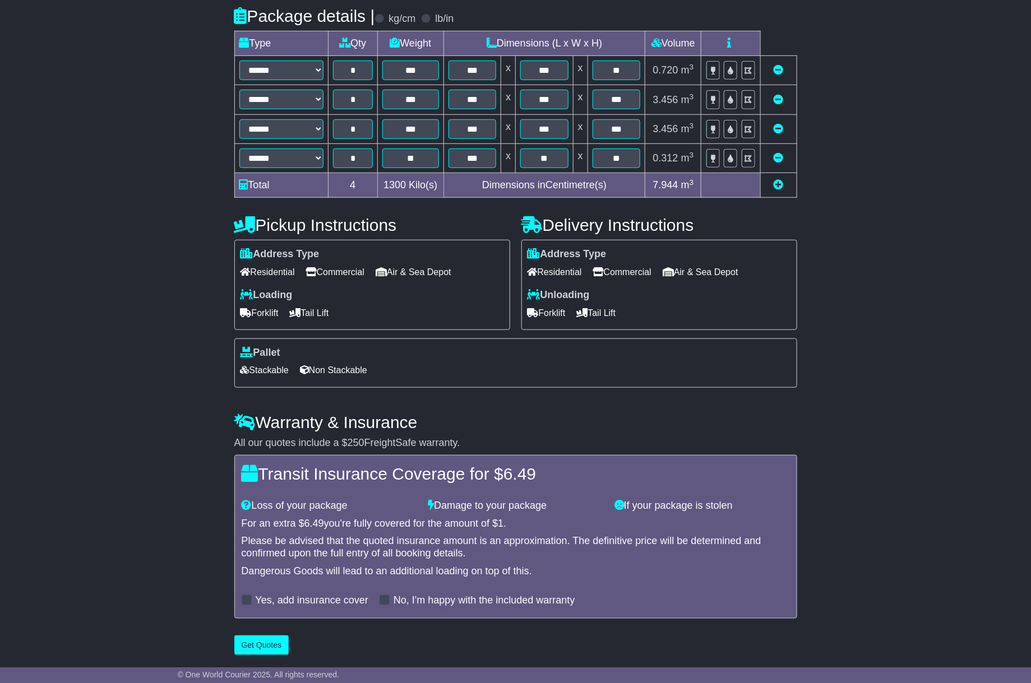  Describe the element at coordinates (659, 225) in the screenshot. I see `h4: Delivery Instructions` at that location.